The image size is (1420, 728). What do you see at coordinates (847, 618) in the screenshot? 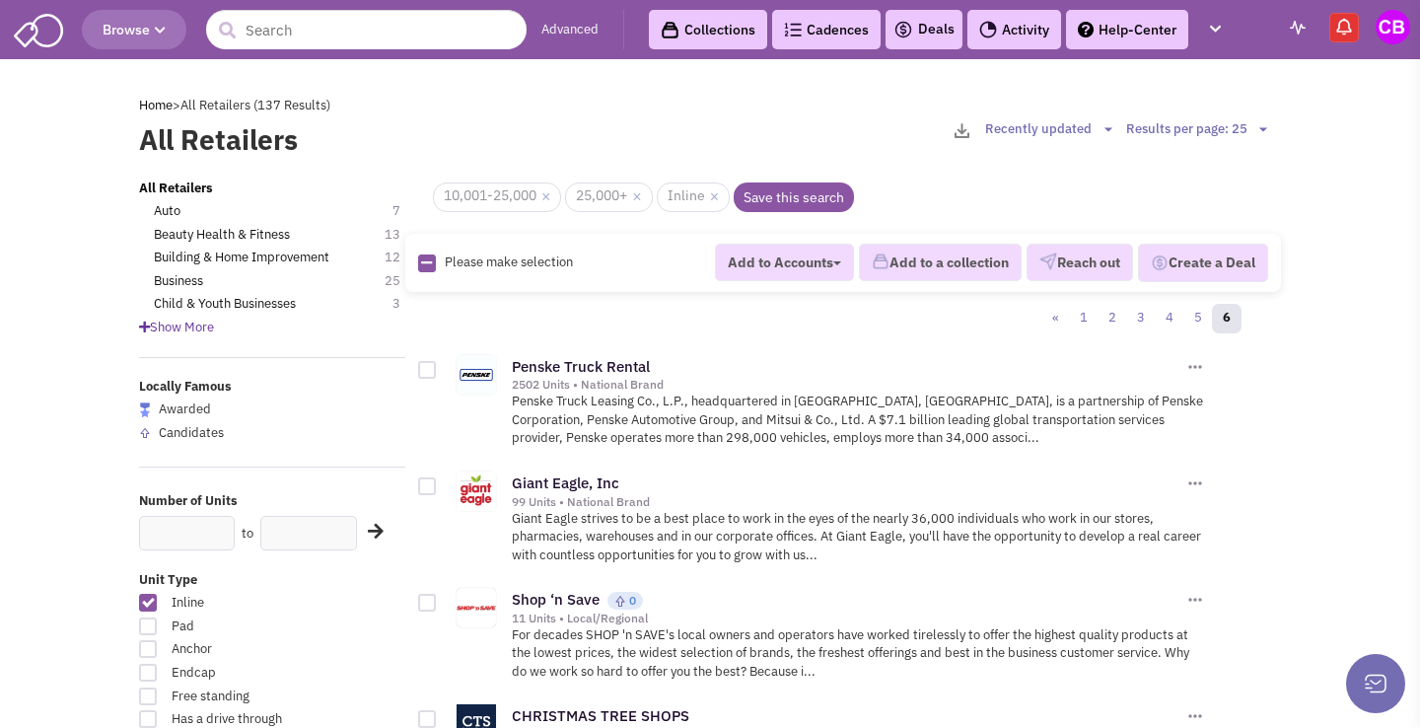
I see `div: 11 Units • Local/Regional` at bounding box center [847, 618].